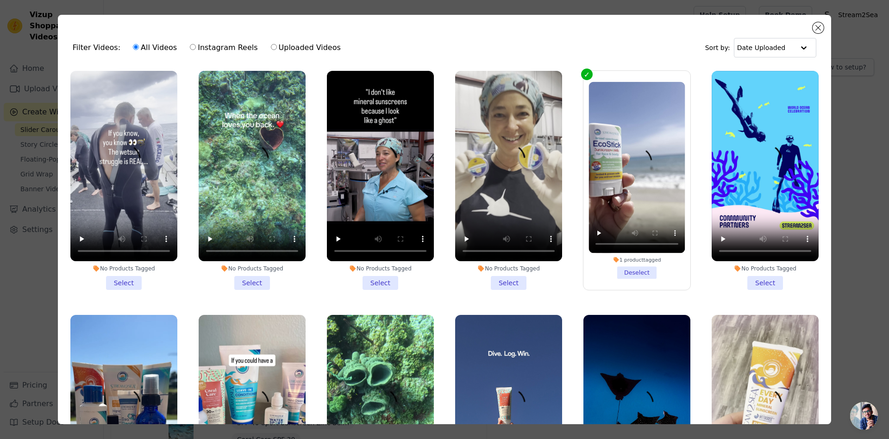 The height and width of the screenshot is (439, 889). What do you see at coordinates (224, 48) in the screenshot?
I see `label: Instagram Reels` at bounding box center [224, 48].